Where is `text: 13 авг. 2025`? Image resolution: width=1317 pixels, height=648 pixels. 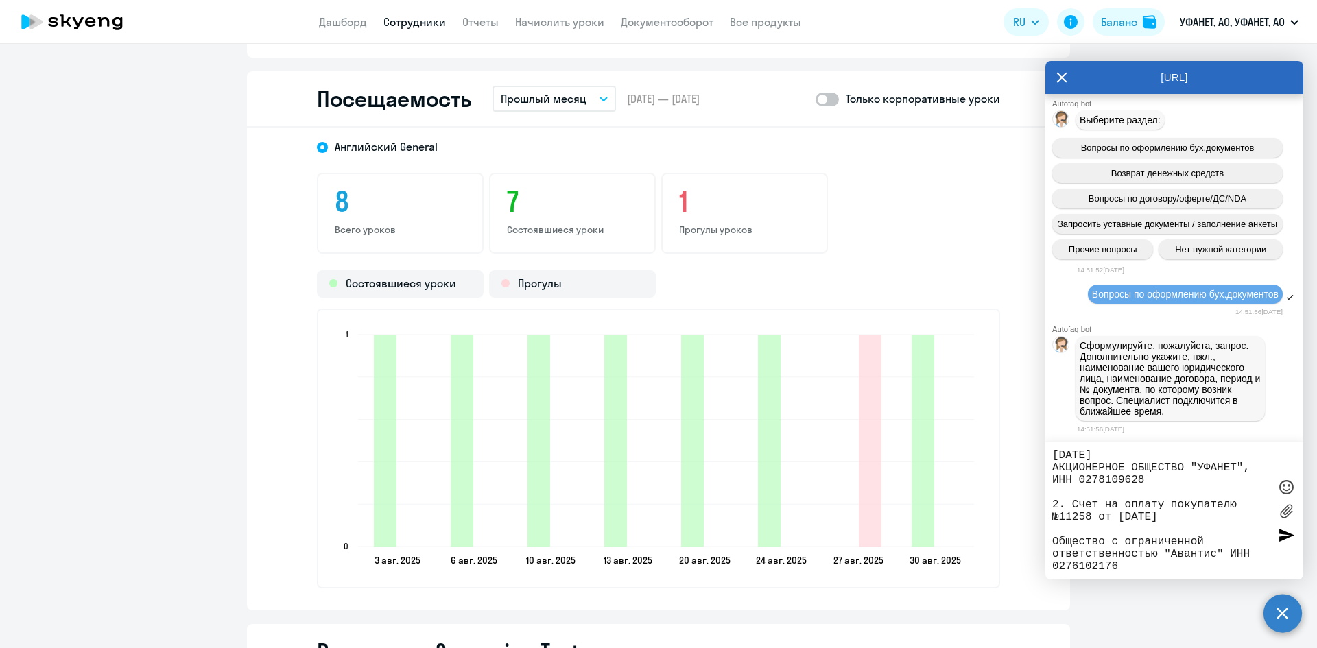
text: 13 авг. 2025 is located at coordinates (627, 560).